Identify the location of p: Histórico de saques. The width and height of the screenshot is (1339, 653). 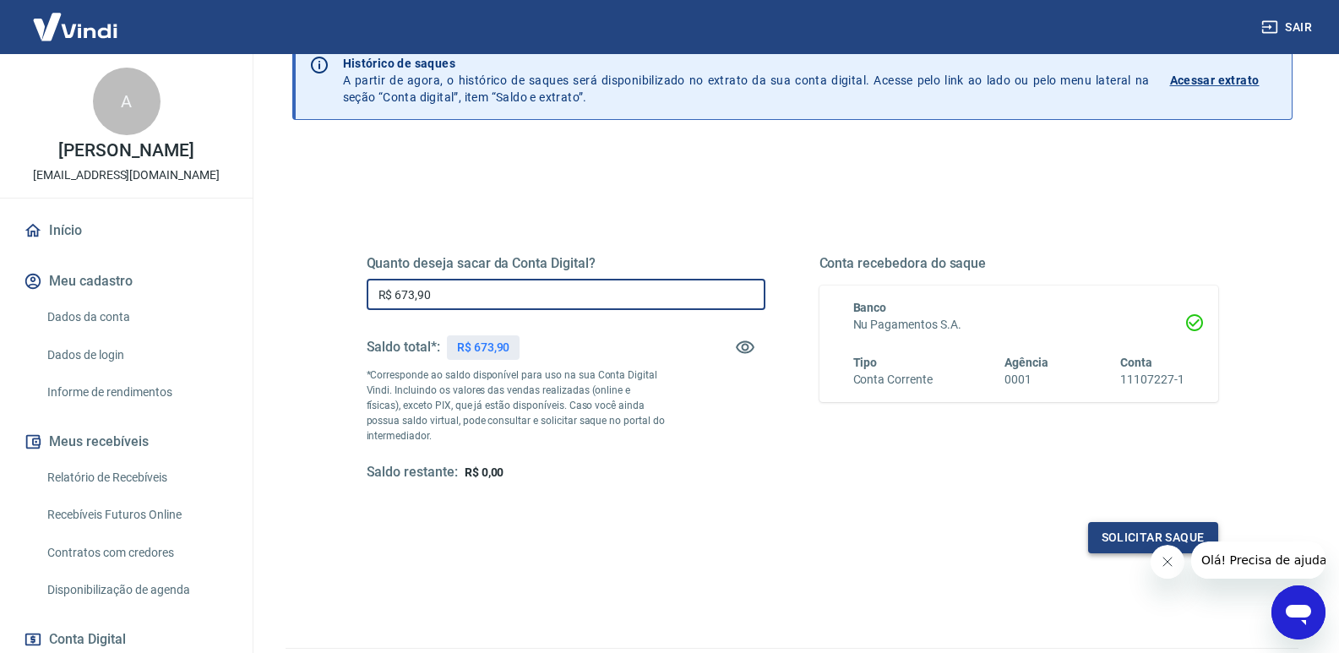
(746, 63).